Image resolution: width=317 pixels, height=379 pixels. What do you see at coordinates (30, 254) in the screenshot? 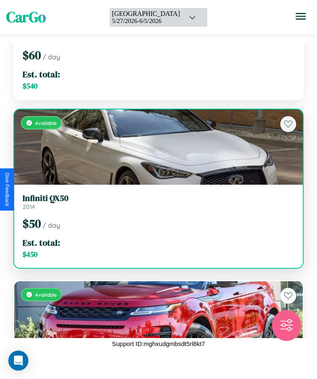
I see `span: $ 450` at bounding box center [30, 254].